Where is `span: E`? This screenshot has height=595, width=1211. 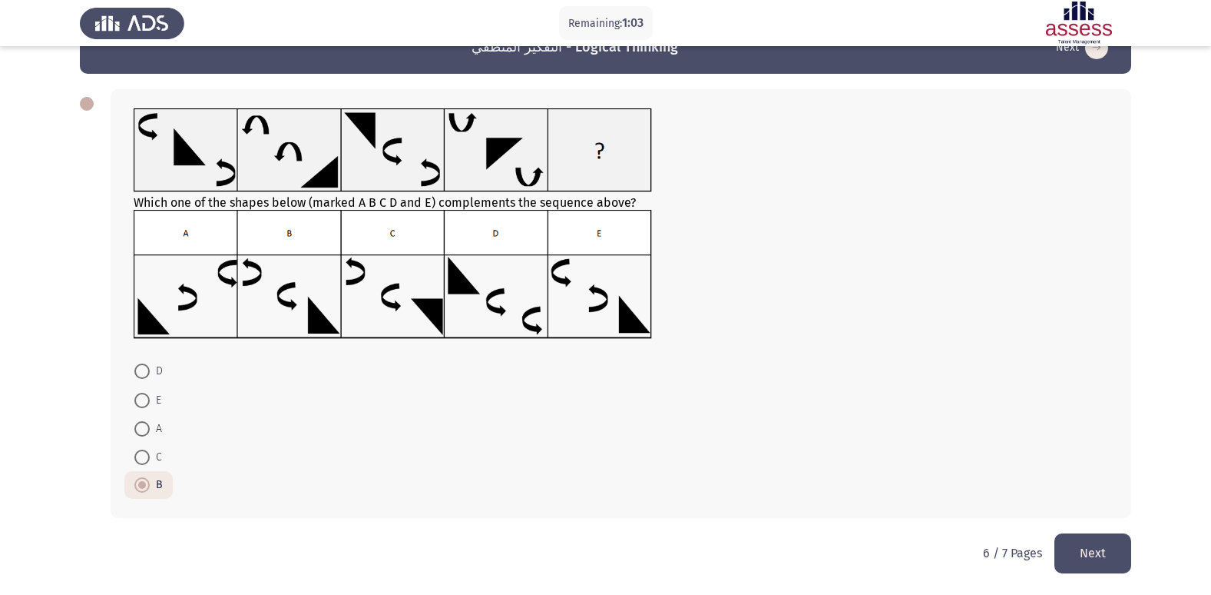 span: E is located at coordinates (155, 400).